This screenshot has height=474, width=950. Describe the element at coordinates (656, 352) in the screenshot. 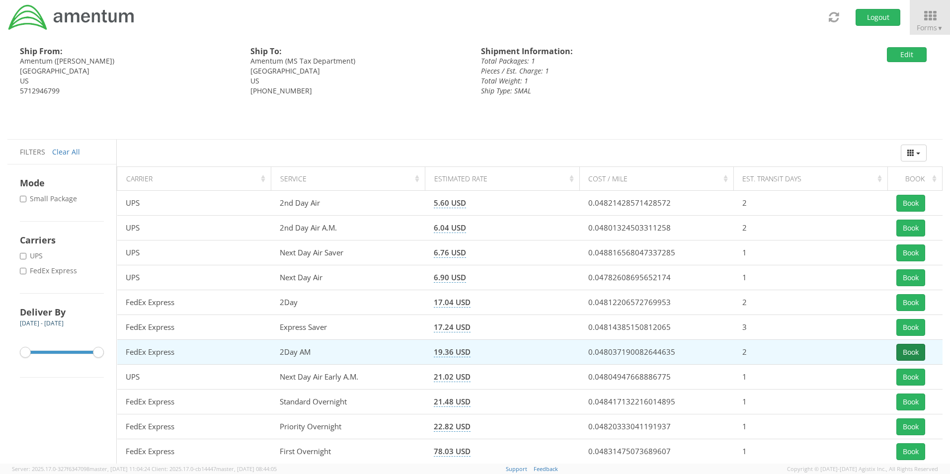

I see `td: 0.048037190082644635` at that location.